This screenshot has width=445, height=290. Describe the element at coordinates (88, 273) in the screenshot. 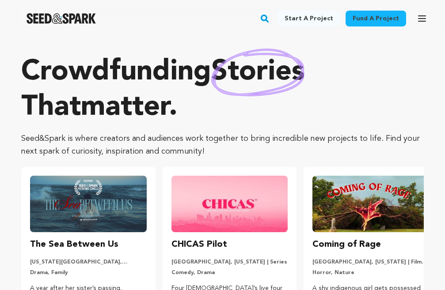

I see `p: Drama, Family` at that location.